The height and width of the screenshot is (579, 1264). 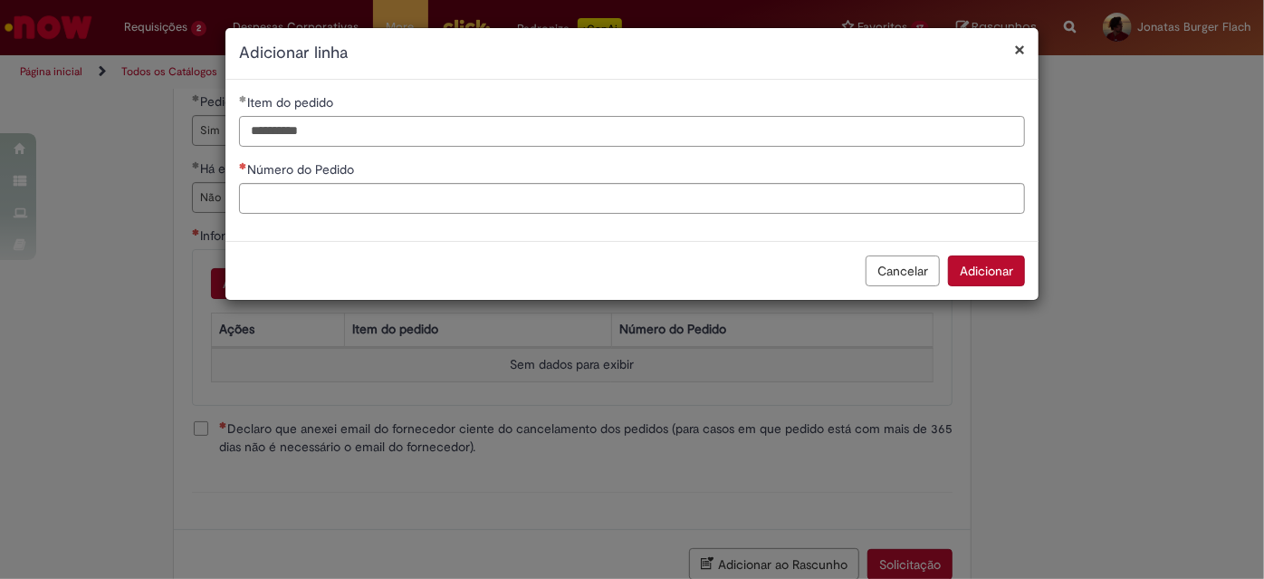 I want to click on span: Necessários, so click(x=243, y=166).